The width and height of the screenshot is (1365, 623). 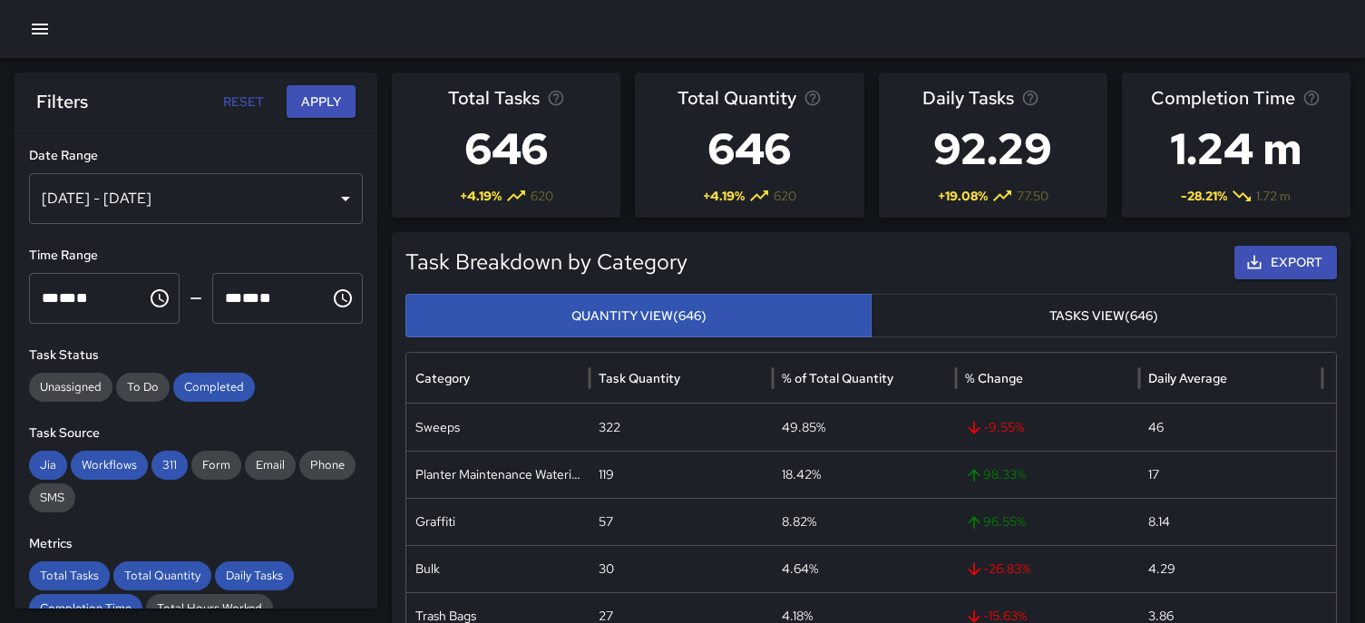 What do you see at coordinates (142, 387) in the screenshot?
I see `div: To Do` at bounding box center [142, 387].